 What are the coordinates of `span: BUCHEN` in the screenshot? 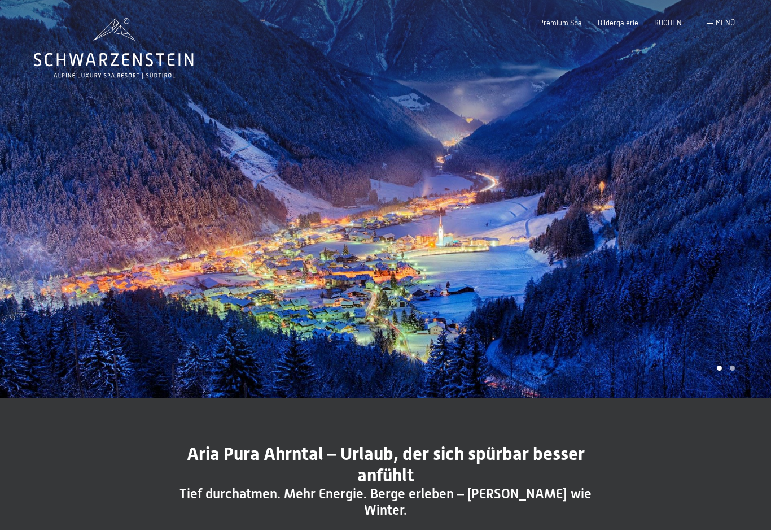 It's located at (668, 23).